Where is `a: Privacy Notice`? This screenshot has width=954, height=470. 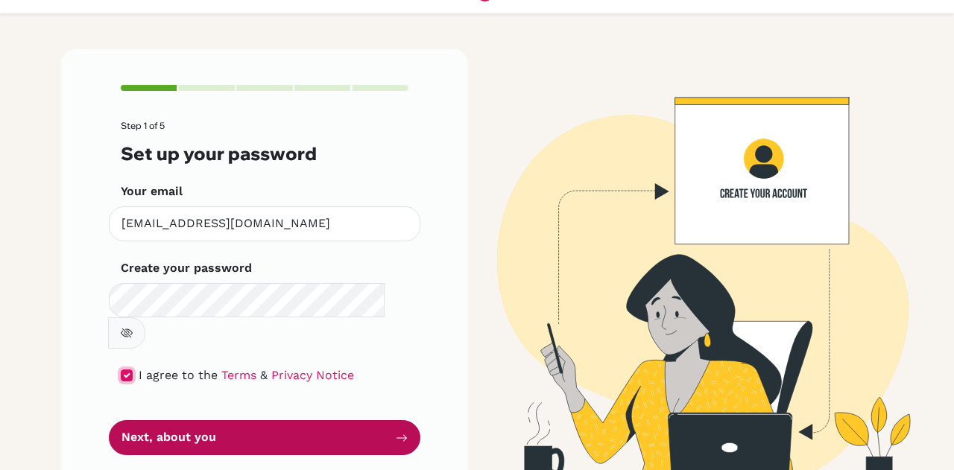 a: Privacy Notice is located at coordinates (312, 375).